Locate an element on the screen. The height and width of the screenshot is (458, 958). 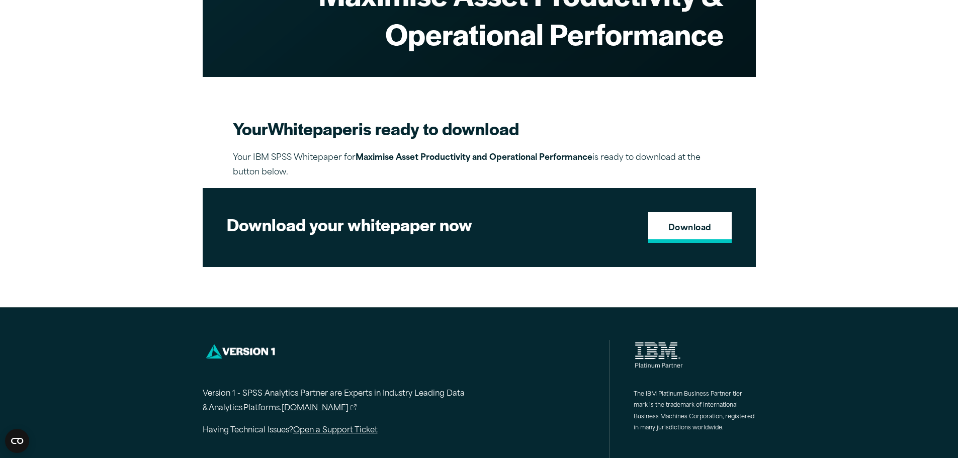
h2: Your is ready to download is located at coordinates (479, 128).